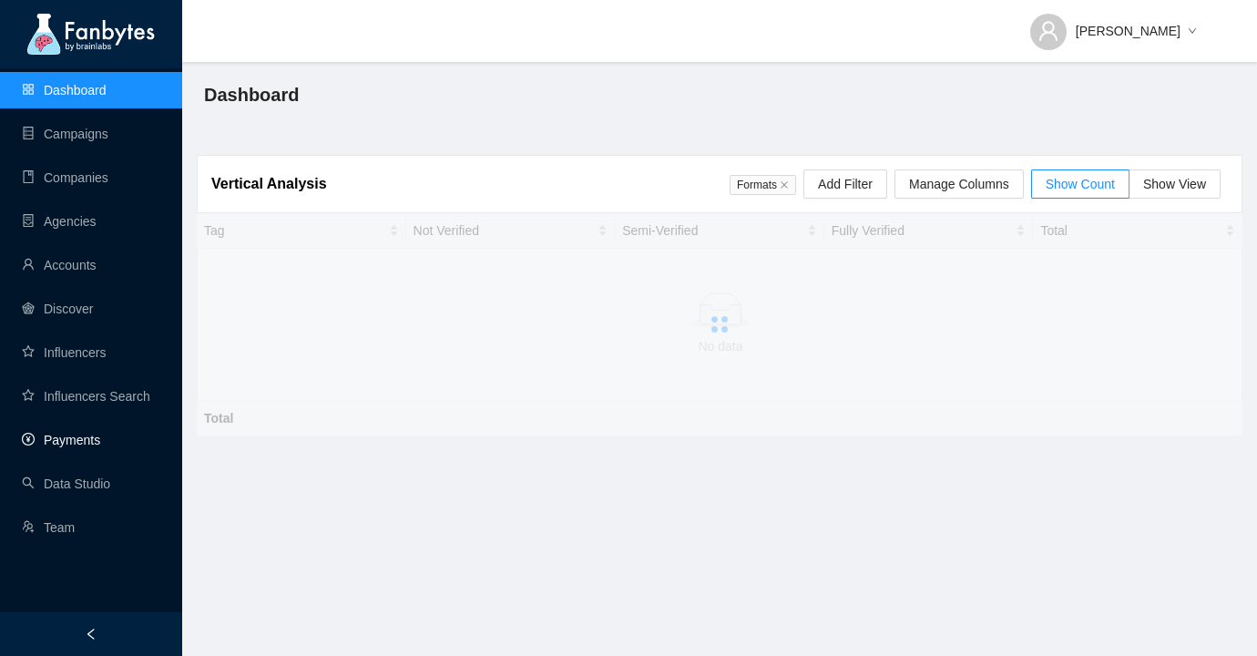 The height and width of the screenshot is (656, 1257). I want to click on a: databaseCampaigns, so click(65, 134).